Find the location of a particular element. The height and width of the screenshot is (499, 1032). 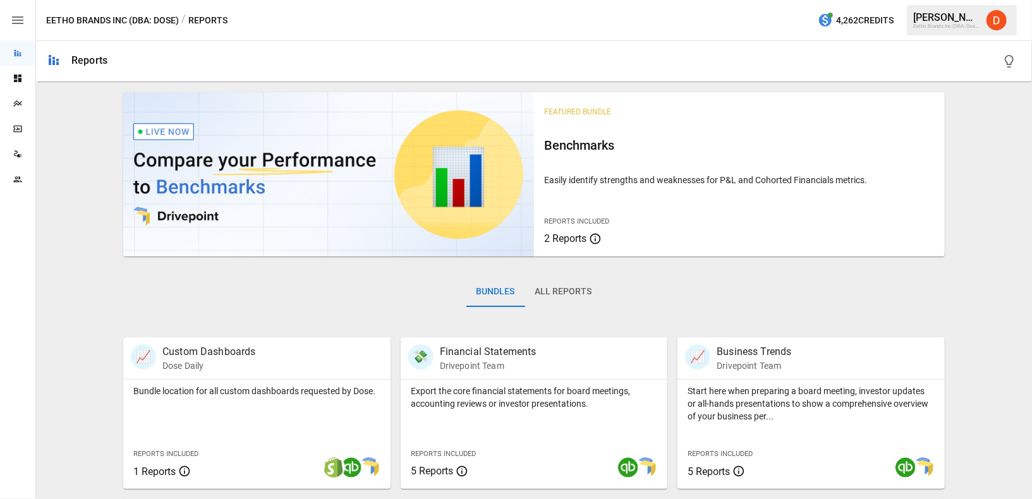

p: Easily identify strengths and weaknesses for P&L and Cohorted Financials metrics. is located at coordinates (739, 180).